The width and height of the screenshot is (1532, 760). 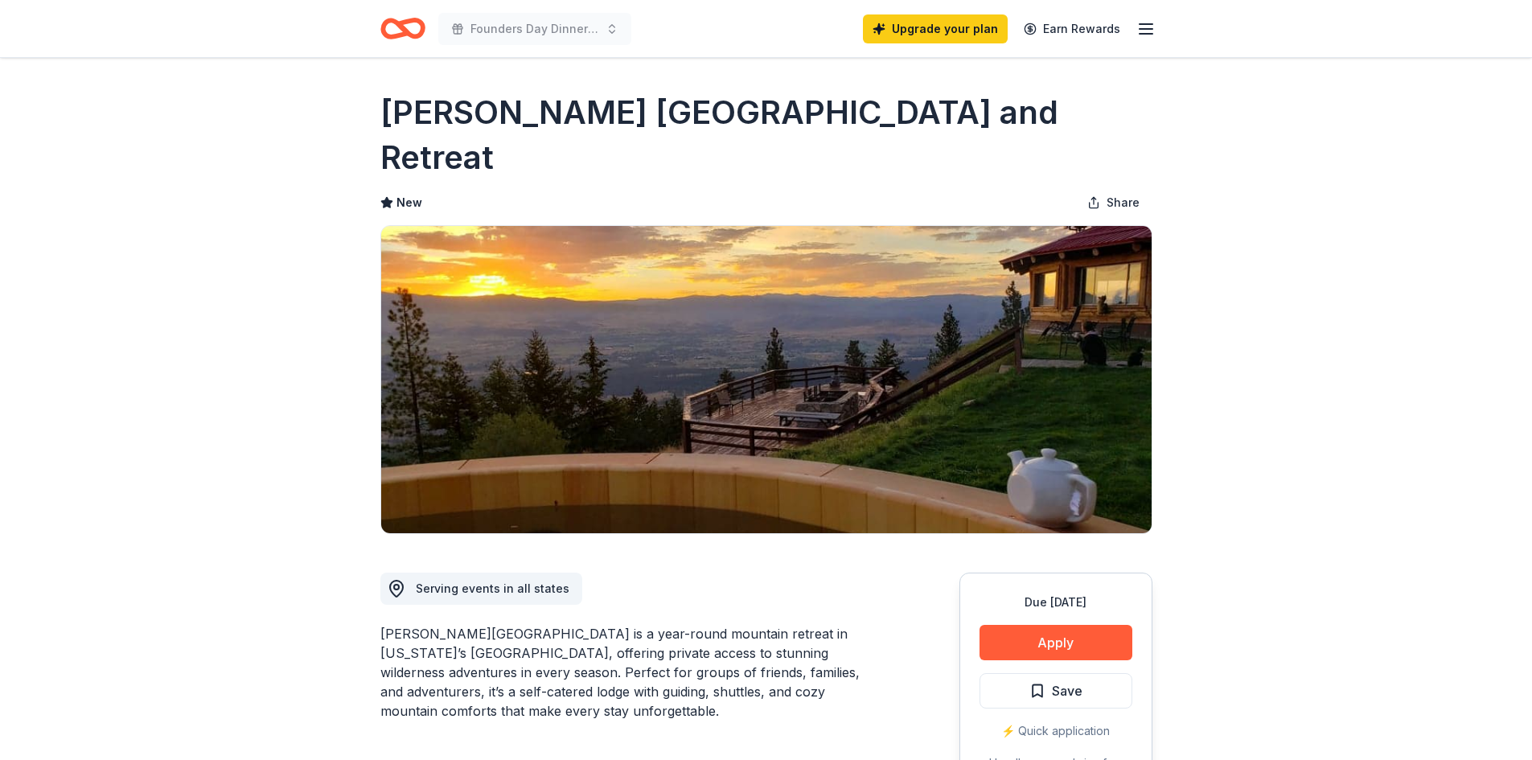 What do you see at coordinates (492, 588) in the screenshot?
I see `span: Serving events in all states` at bounding box center [492, 588].